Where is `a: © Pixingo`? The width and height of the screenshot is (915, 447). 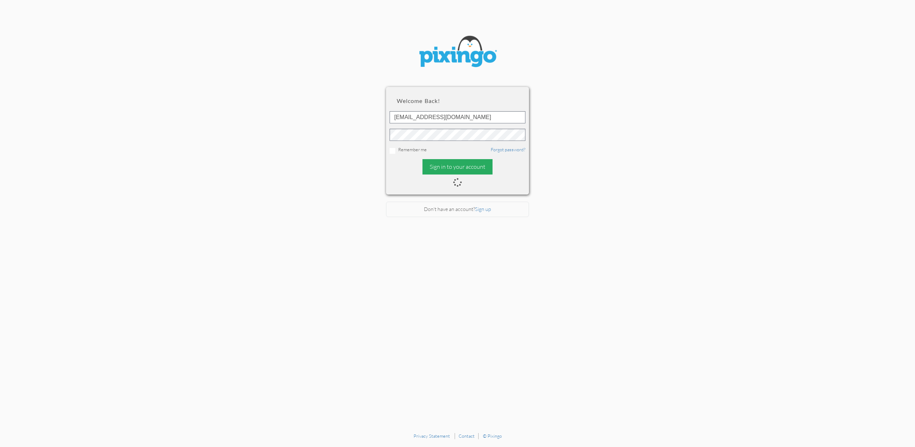 a: © Pixingo is located at coordinates (492, 436).